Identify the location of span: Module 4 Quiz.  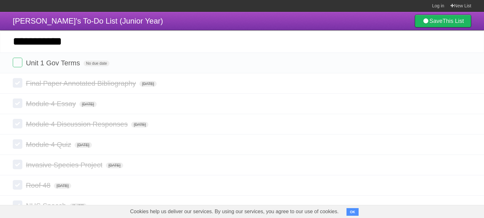
(49, 145).